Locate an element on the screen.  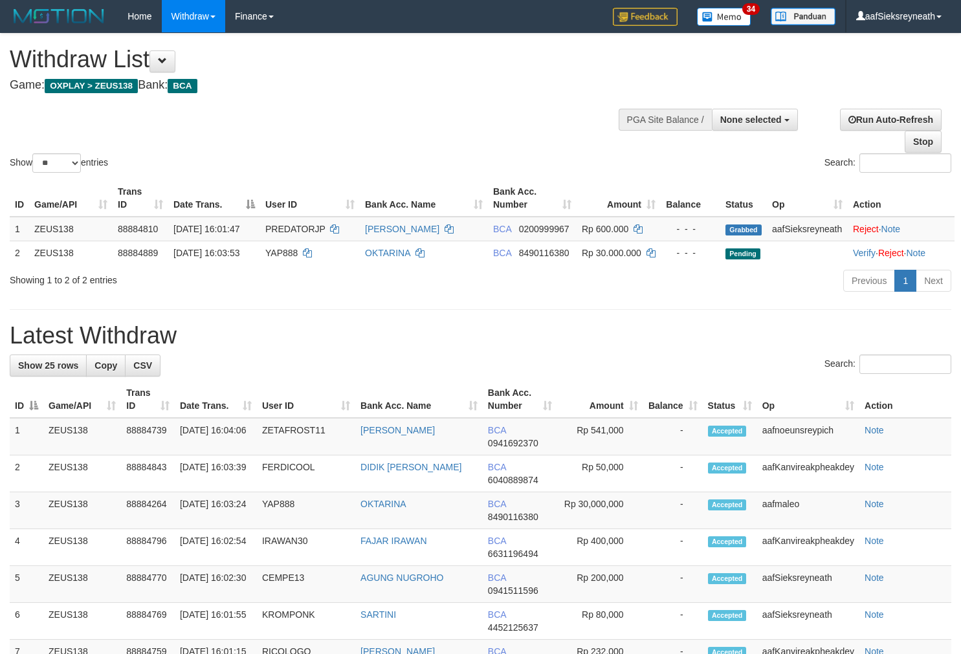
th: ID: activate to sort column descending is located at coordinates (27, 399).